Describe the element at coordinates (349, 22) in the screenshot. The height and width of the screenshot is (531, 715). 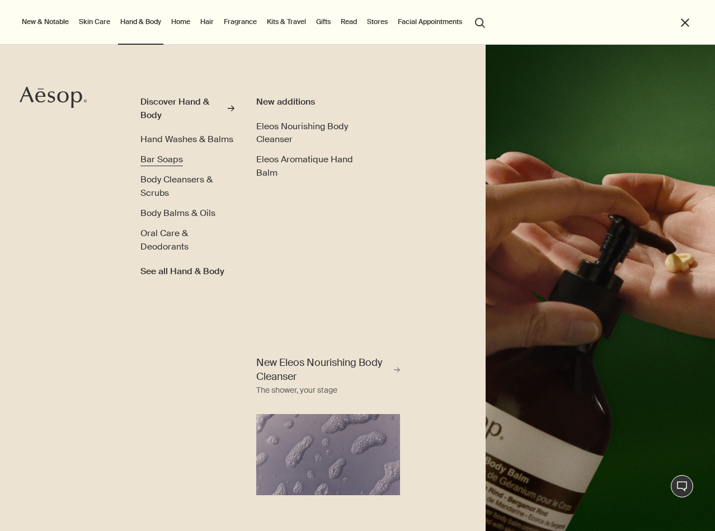
I see `a: Read` at that location.